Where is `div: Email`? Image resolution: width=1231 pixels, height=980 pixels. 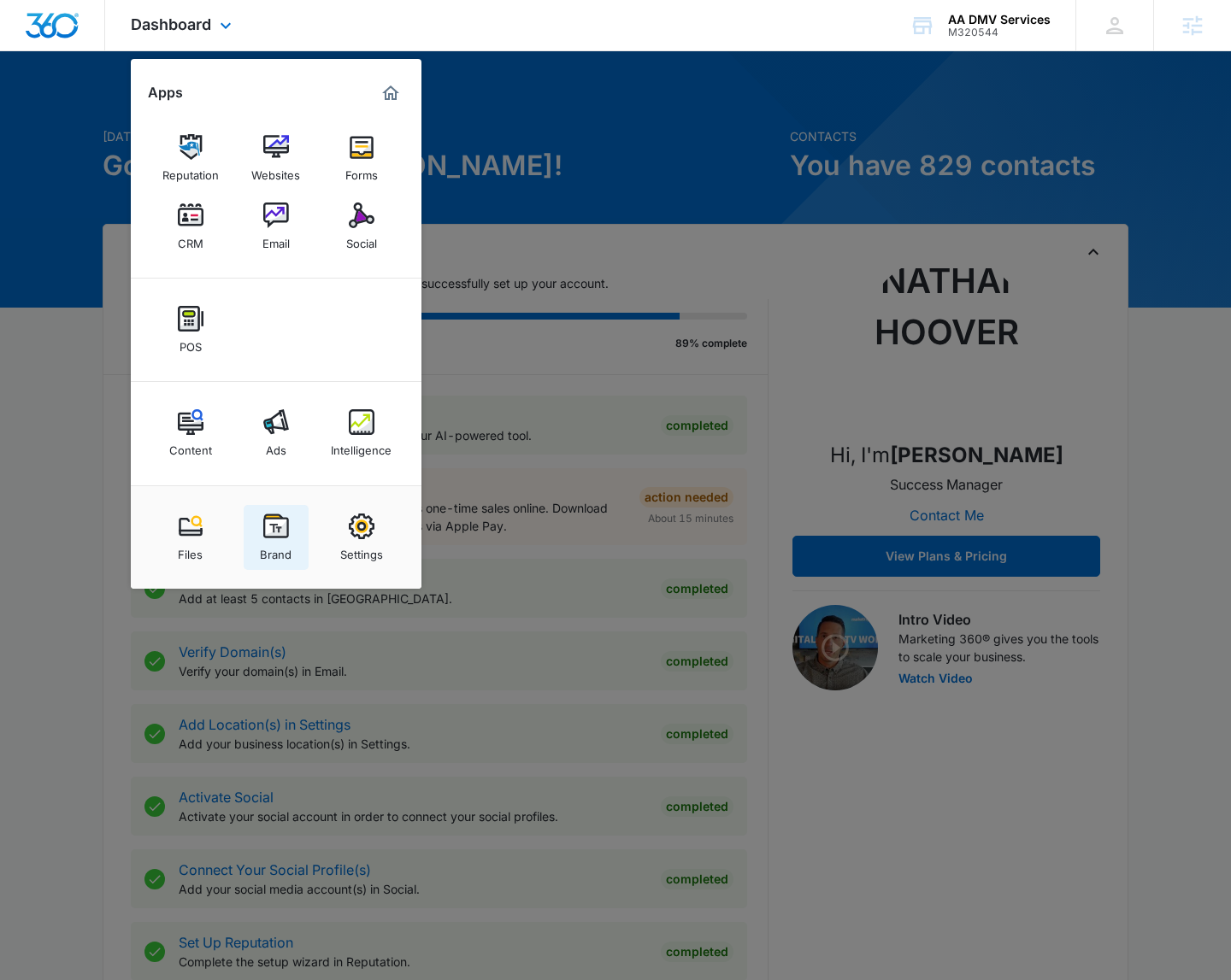
div: Email is located at coordinates (277, 240).